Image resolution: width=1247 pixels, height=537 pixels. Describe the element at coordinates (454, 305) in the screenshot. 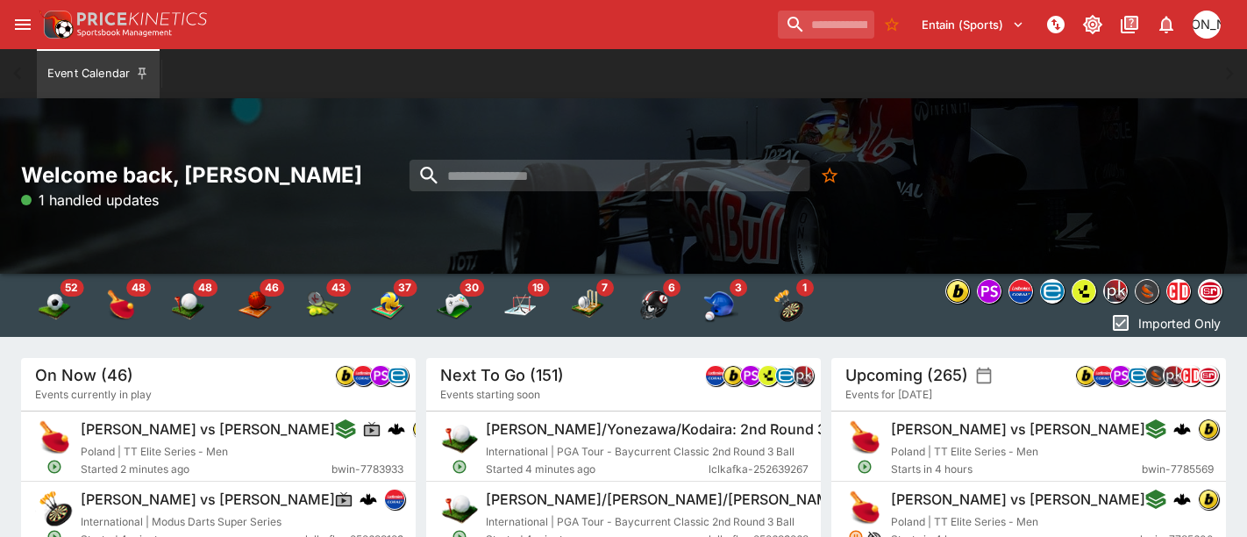

I see `img: esports` at that location.